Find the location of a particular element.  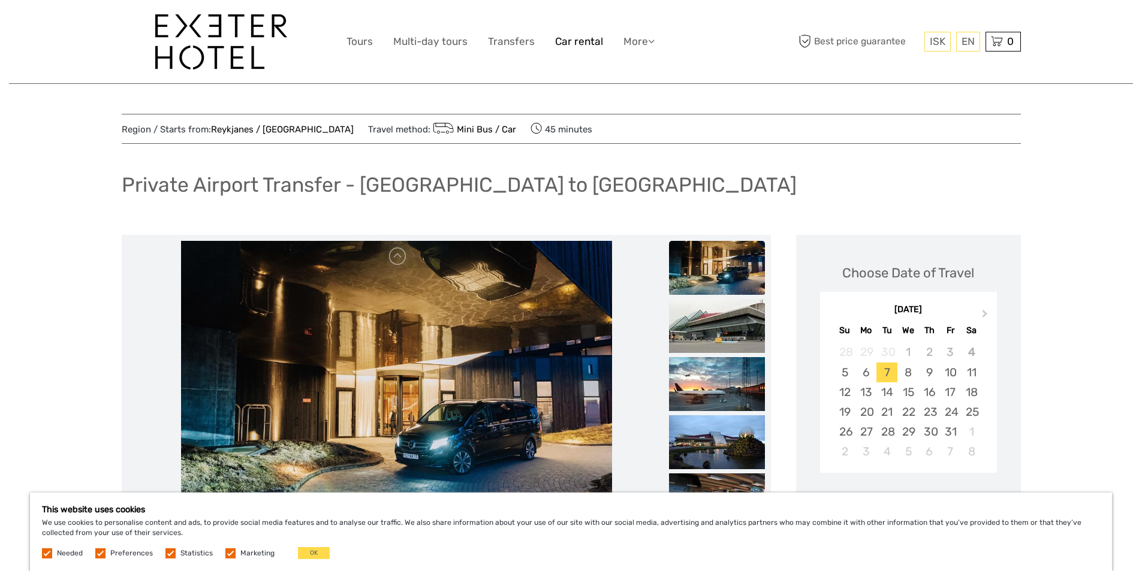

div: Choose Tuesday, October 21st, 2025 is located at coordinates (887, 412).